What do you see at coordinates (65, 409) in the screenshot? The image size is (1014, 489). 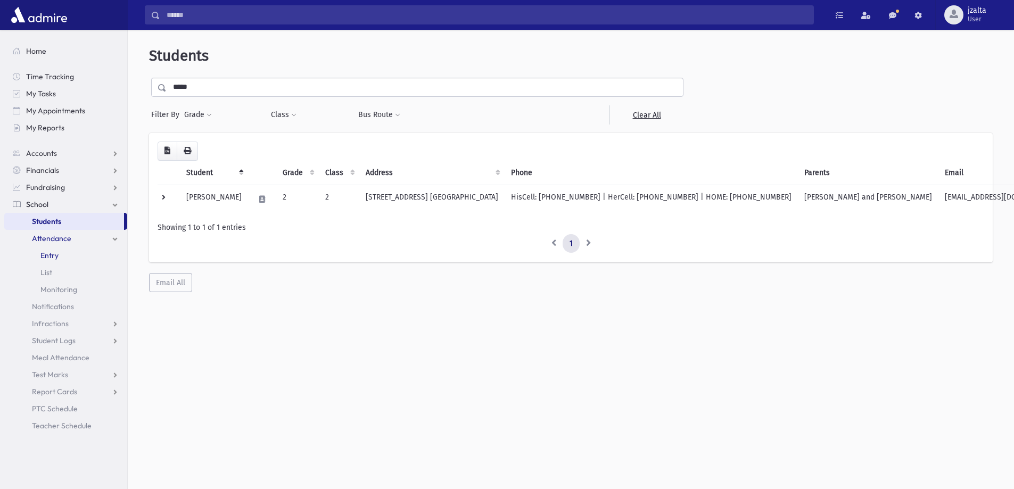 I see `a: PTC Schedule` at bounding box center [65, 409].